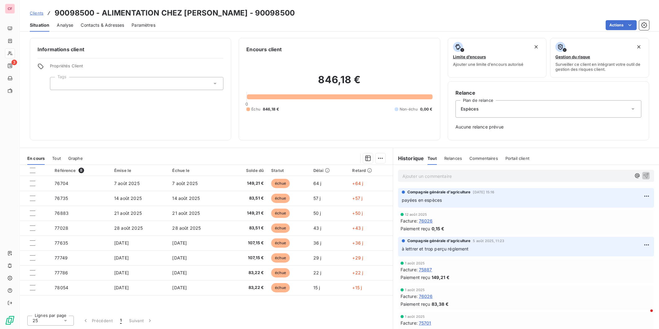 This screenshot has height=329, width=659. What do you see at coordinates (357, 242) in the screenshot?
I see `span: +36 j` at bounding box center [357, 242].